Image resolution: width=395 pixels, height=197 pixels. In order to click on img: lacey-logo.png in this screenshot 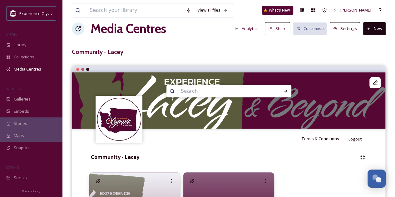, I will do `click(229, 101)`.